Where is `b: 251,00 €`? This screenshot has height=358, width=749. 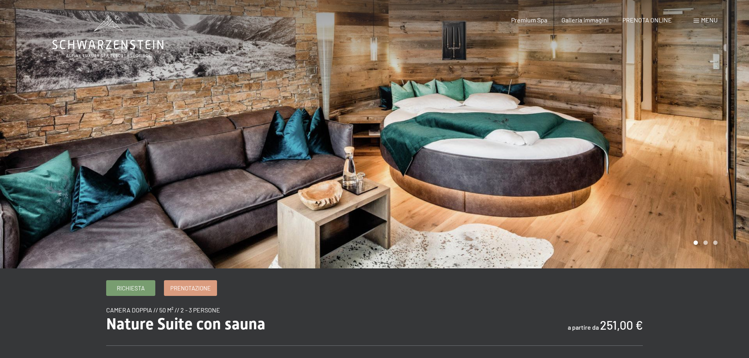 b: 251,00 € is located at coordinates (621, 325).